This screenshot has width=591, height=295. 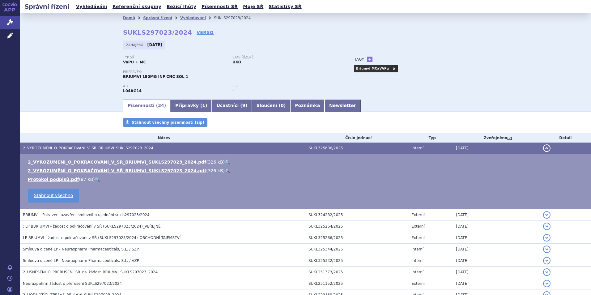 I want to click on td: SUKL325606/2025, so click(x=357, y=148).